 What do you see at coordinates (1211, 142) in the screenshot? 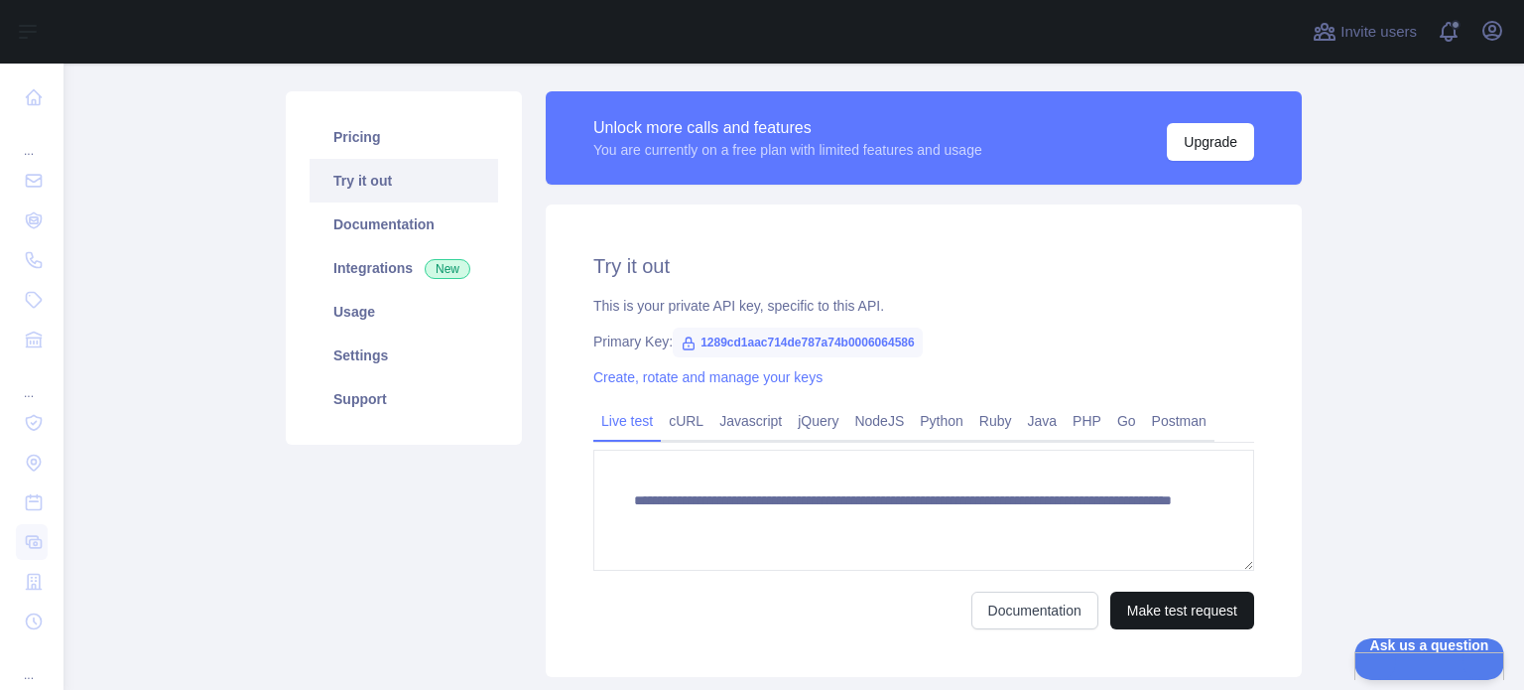
I see `button: Upgrade` at bounding box center [1211, 142].